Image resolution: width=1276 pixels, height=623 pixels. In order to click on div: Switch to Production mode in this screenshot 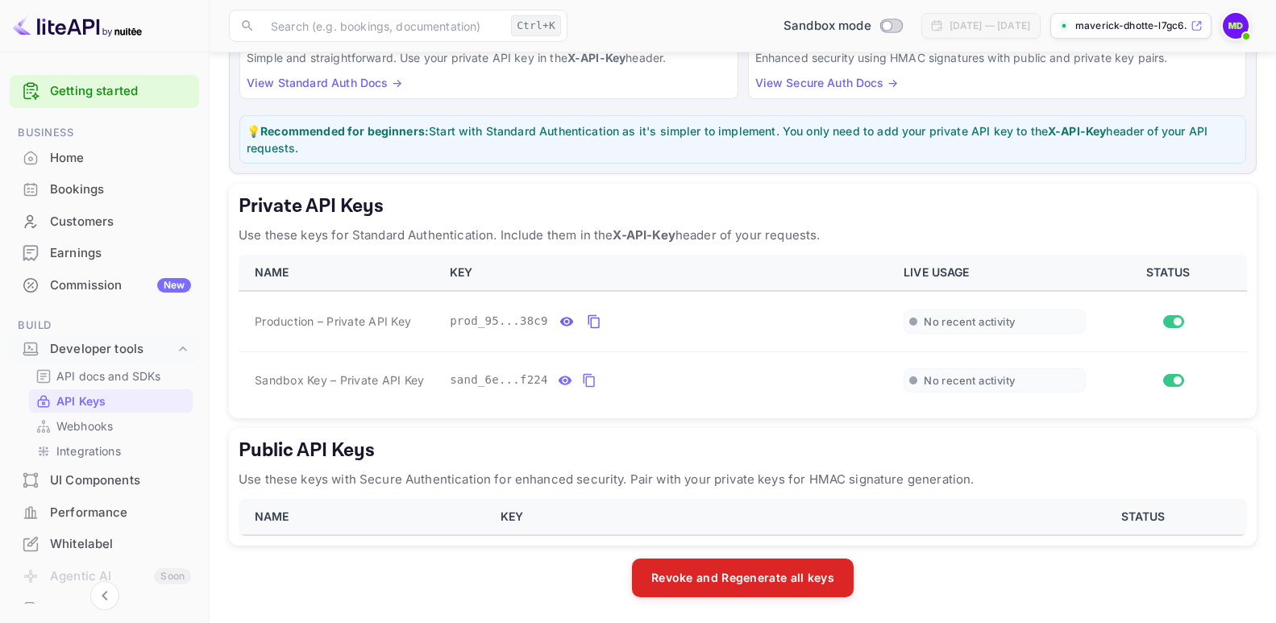, I will do `click(842, 26)`.